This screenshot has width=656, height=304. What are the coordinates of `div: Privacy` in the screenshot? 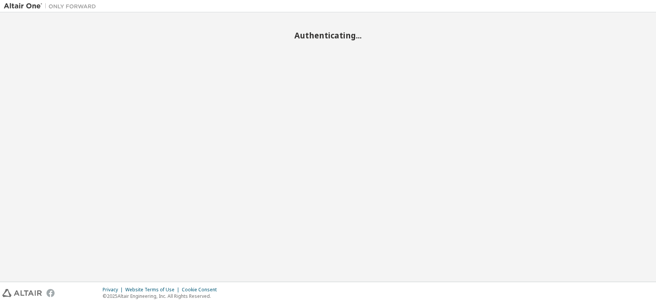 It's located at (114, 290).